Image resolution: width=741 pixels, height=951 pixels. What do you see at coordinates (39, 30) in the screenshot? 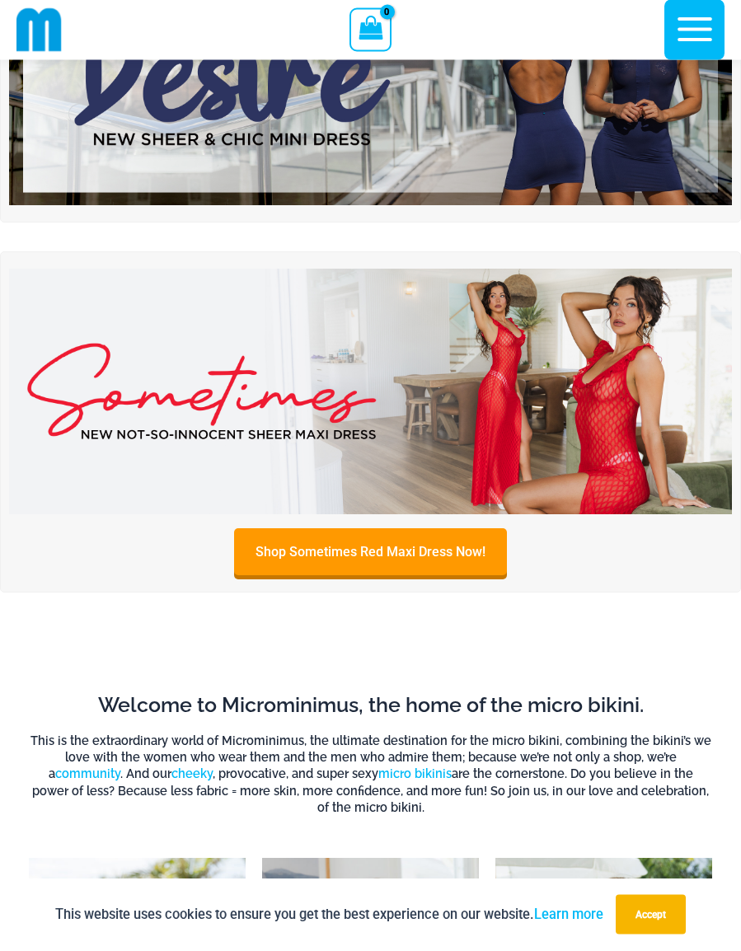
I see `img: cropped mm emblem` at bounding box center [39, 30].